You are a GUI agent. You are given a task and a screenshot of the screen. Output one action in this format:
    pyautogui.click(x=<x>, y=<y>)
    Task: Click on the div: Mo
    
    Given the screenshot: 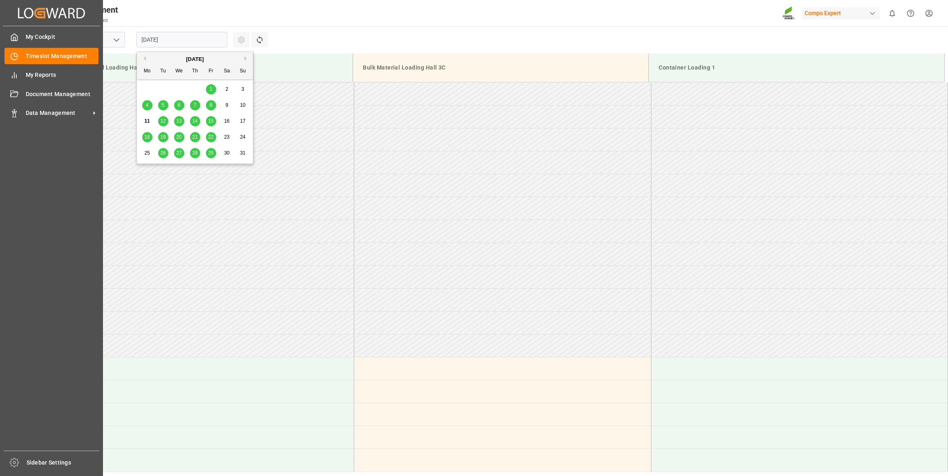 What is the action you would take?
    pyautogui.click(x=147, y=71)
    